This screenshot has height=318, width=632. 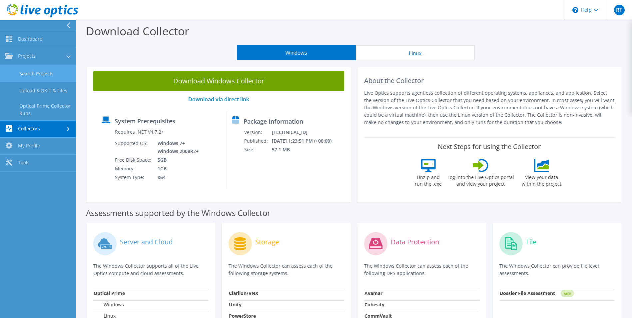 I want to click on strong: Clariion/VNX, so click(x=243, y=293).